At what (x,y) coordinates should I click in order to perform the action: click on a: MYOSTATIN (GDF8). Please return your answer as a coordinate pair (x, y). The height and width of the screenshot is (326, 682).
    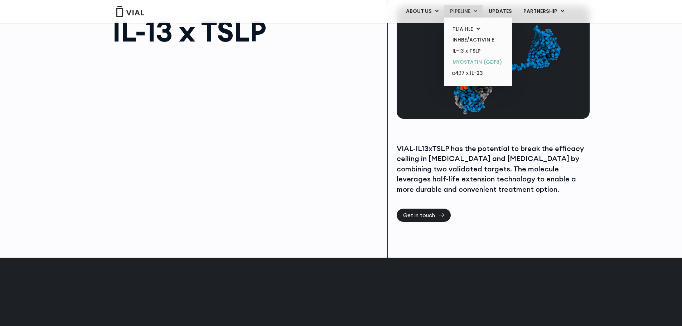
    Looking at the image, I should click on (478, 62).